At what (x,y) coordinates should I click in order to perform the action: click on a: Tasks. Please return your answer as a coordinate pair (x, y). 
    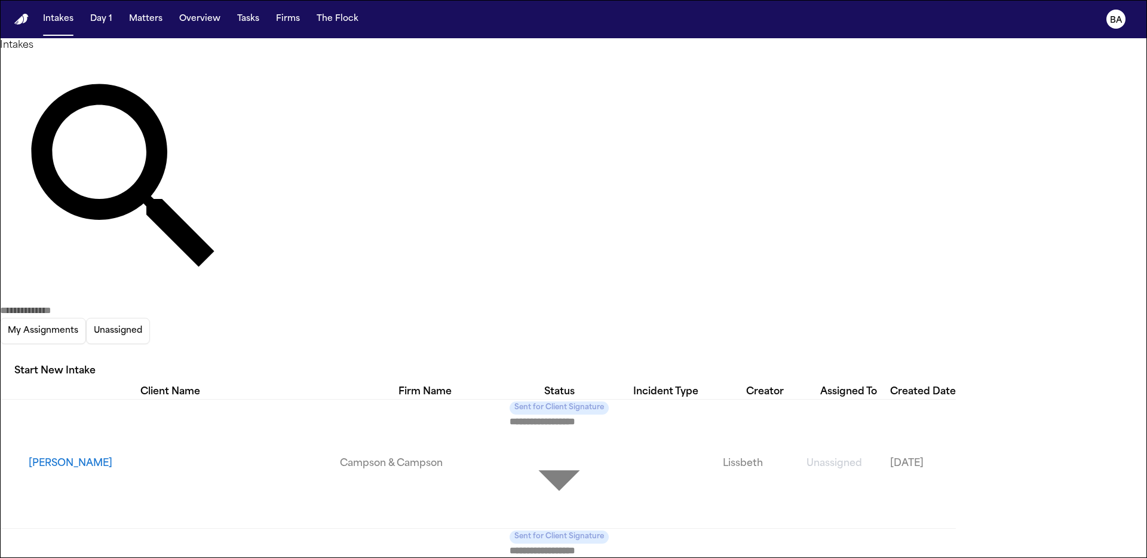
    Looking at the image, I should click on (248, 19).